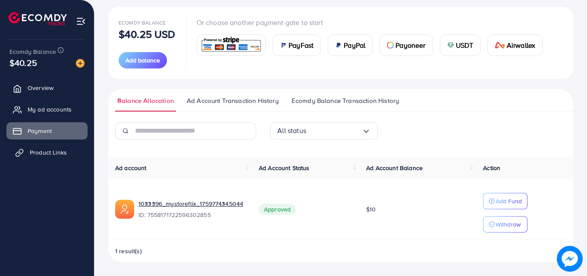 The image size is (587, 276). Describe the element at coordinates (373, 22) in the screenshot. I see `p: Or choose another payment gate to start` at that location.